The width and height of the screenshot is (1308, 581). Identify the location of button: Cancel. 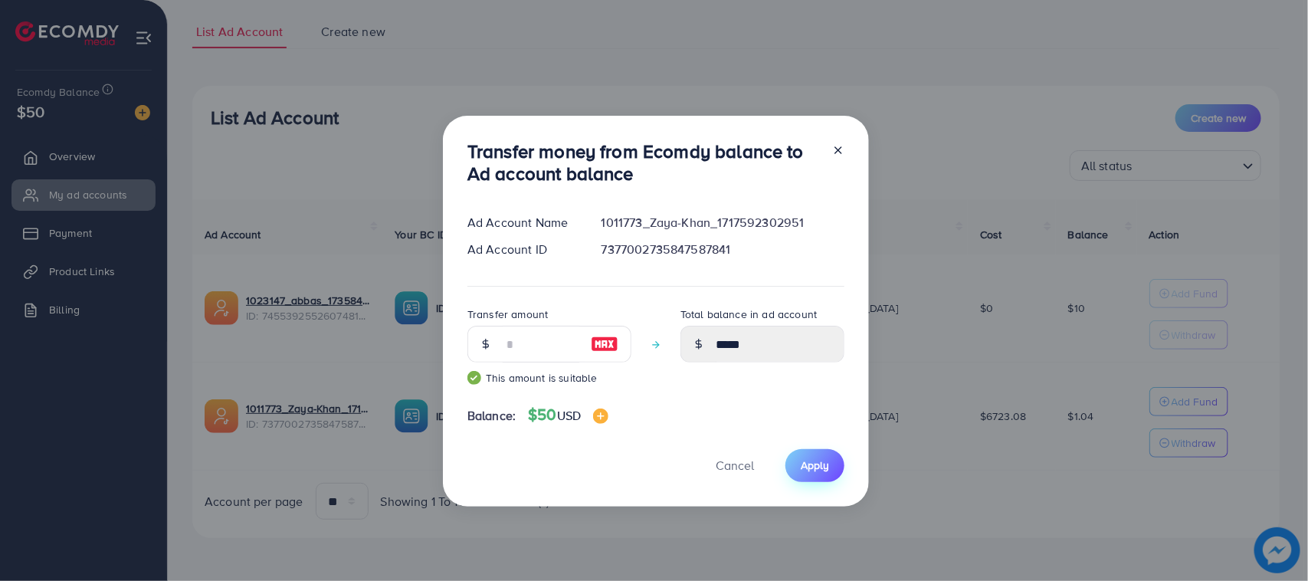
(735, 465).